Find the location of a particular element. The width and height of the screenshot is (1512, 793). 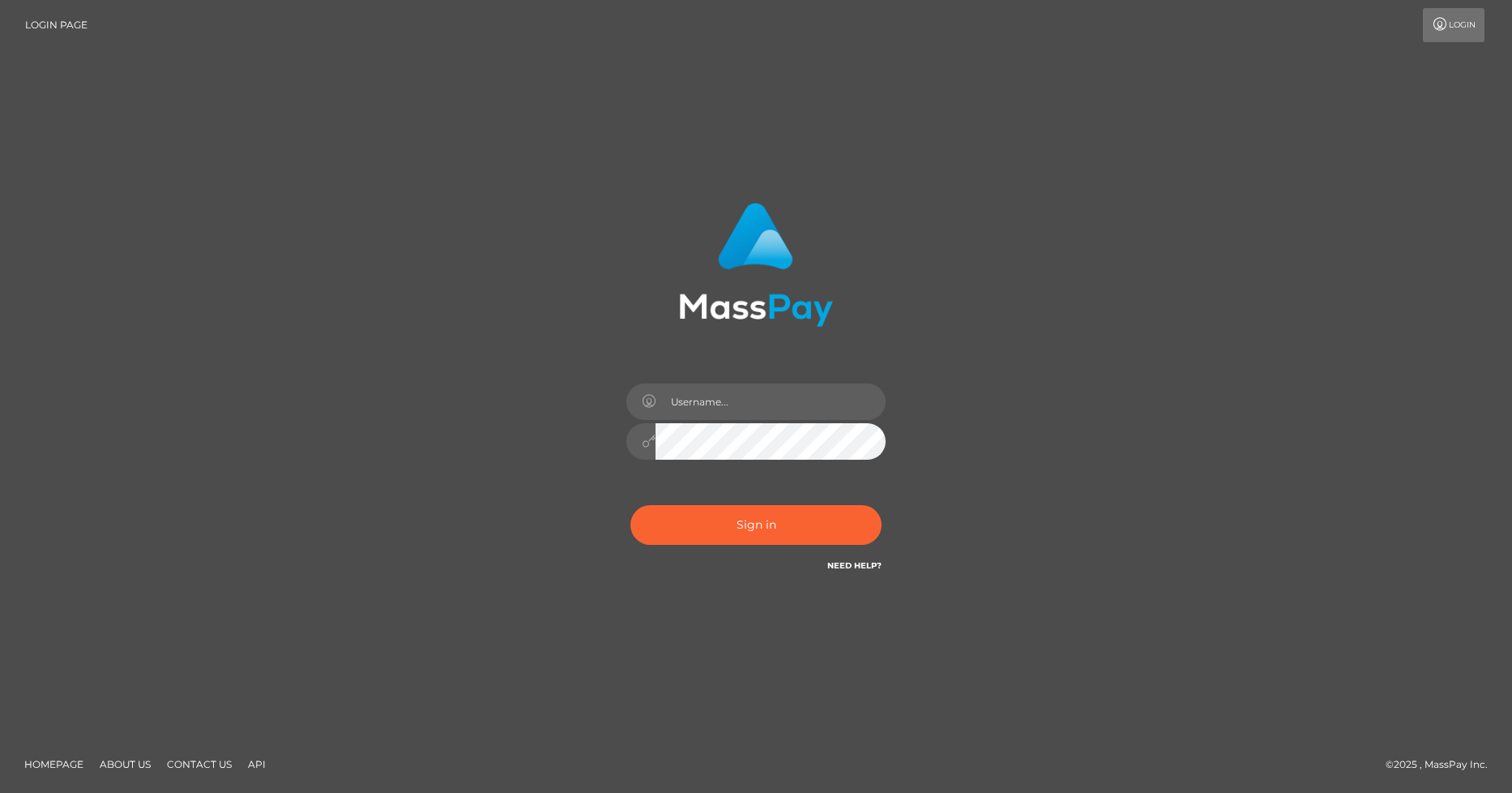

a: API is located at coordinates (257, 764).